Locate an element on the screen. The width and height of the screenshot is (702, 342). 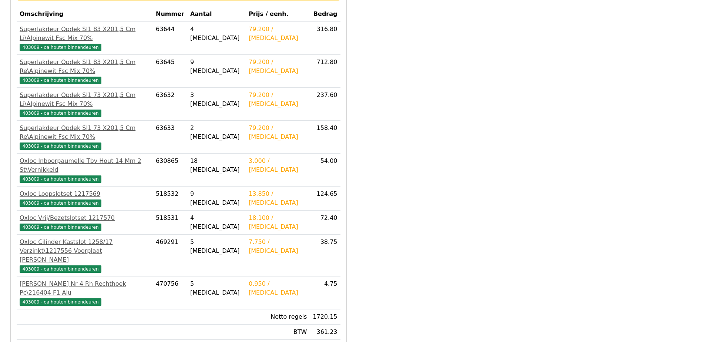
a: Superlakdeur Opdek Sl1 83 X201,5 Cm Re\Alpinewit Fsc Mix 70%403009 - oa houten binnendeuren is located at coordinates (85, 71).